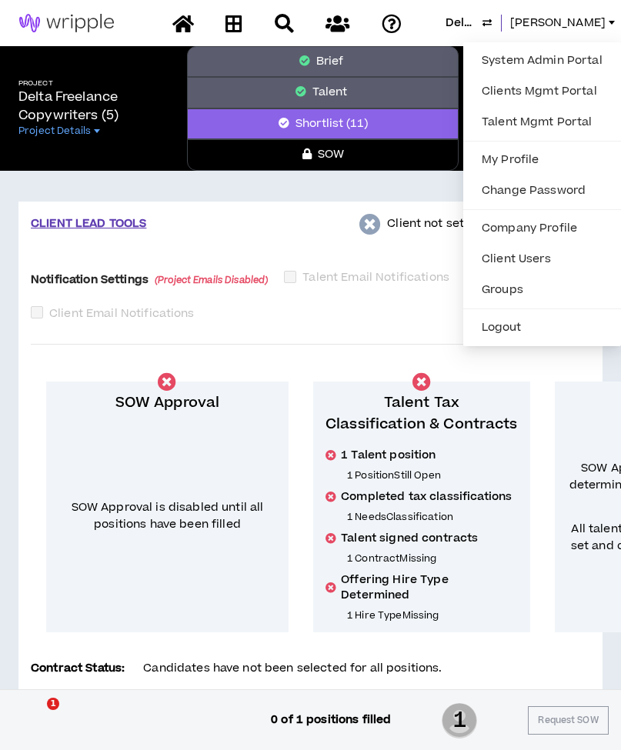  What do you see at coordinates (149, 279) in the screenshot?
I see `label: Notification Settings` at bounding box center [149, 279].